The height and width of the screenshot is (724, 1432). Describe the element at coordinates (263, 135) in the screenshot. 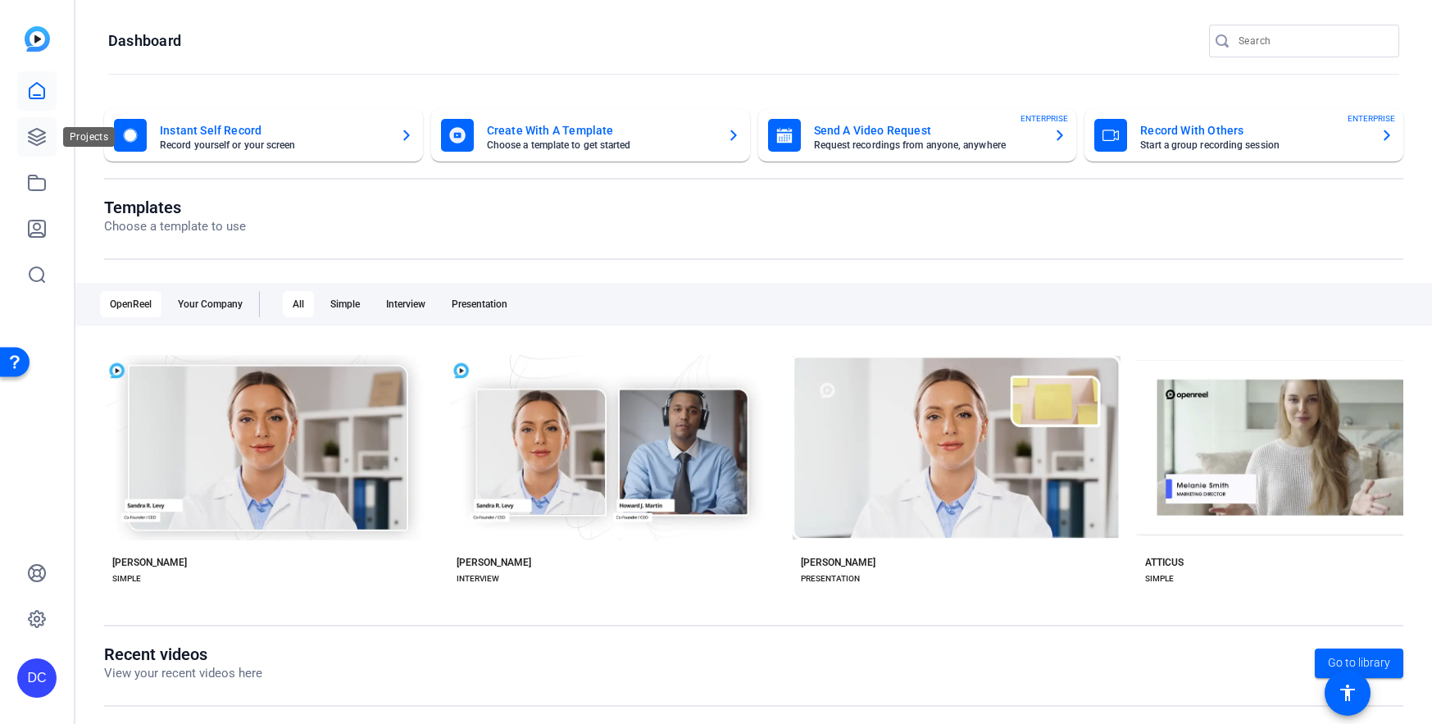

I see `button: Instant Self RecordRecord yourself or your screen` at that location.